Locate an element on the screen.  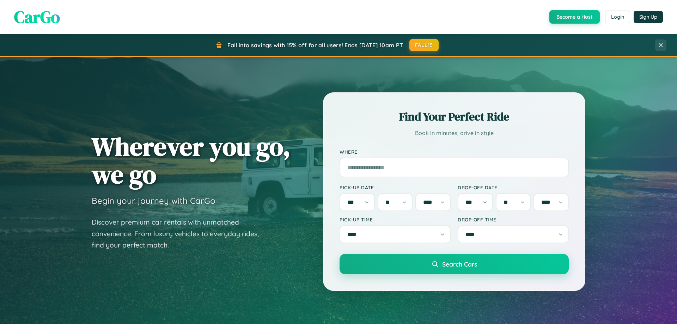
span: CarGo is located at coordinates (37, 17).